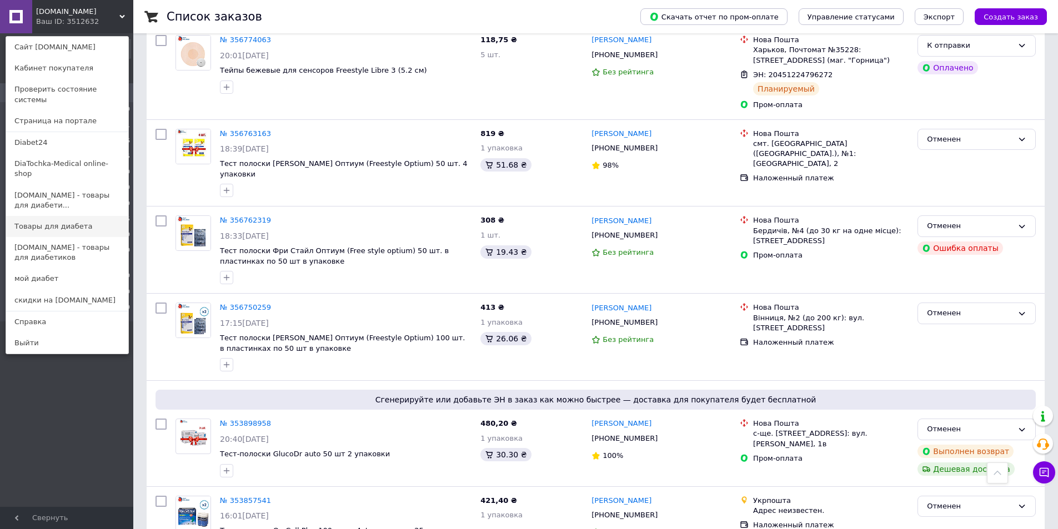 This screenshot has height=529, width=1058. I want to click on button: Чат с покупателем, so click(1044, 473).